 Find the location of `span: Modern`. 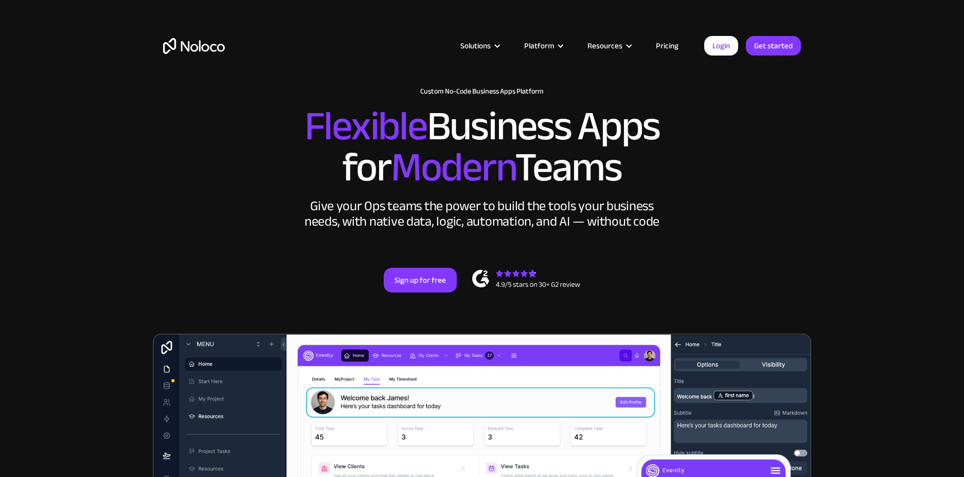

span: Modern is located at coordinates (452, 167).